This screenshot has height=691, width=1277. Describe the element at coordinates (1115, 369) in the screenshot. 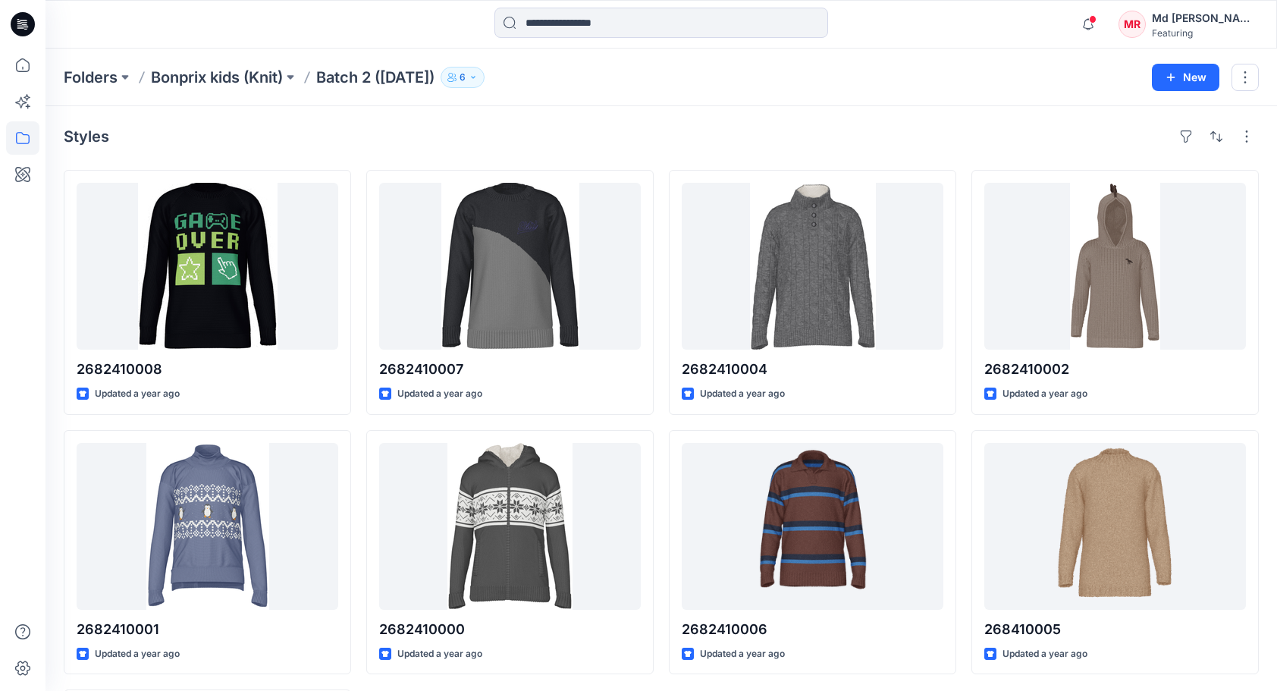

I see `p: 2682410002` at that location.